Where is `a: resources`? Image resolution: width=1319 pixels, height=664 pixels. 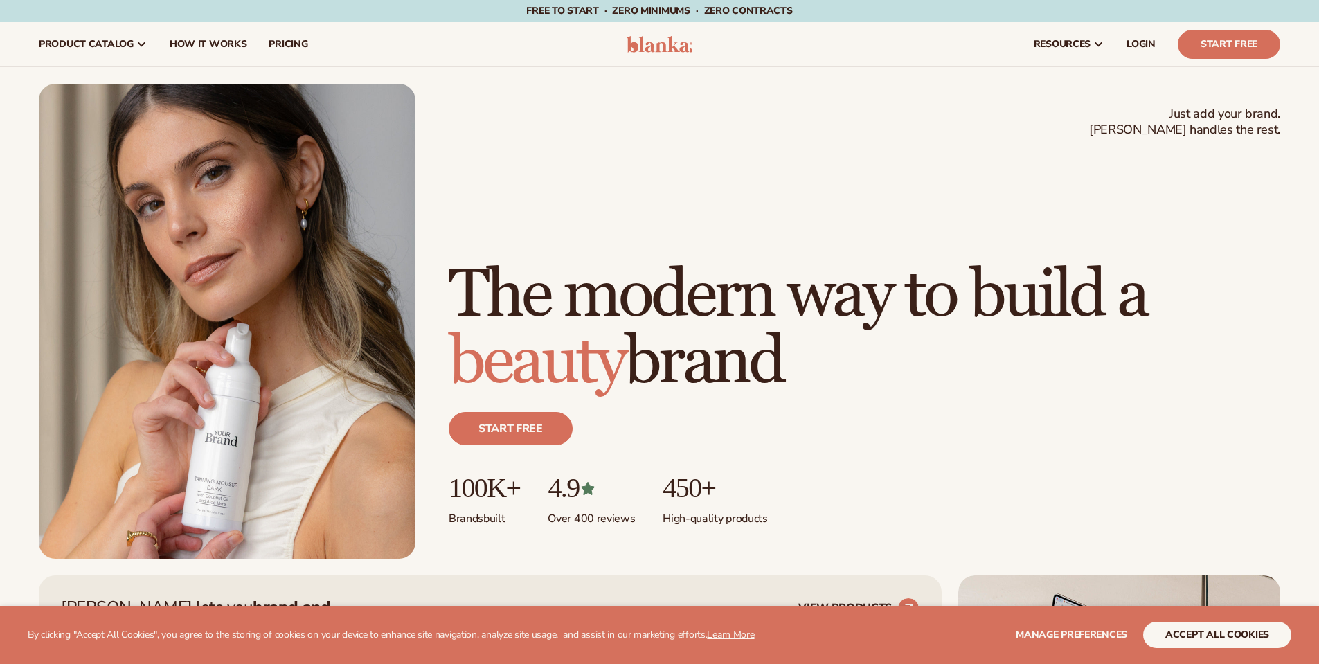
a: resources is located at coordinates (1069, 44).